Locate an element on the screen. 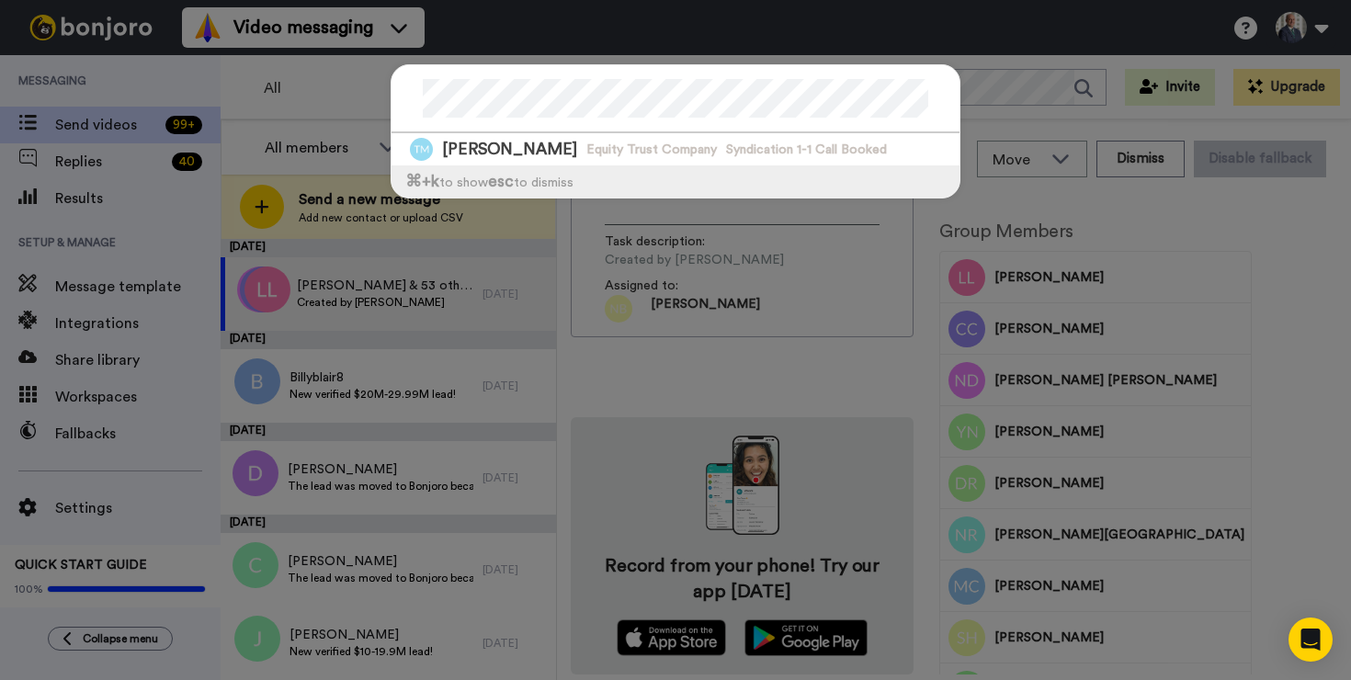  img: Image of Tyler McGee is located at coordinates (421, 149).